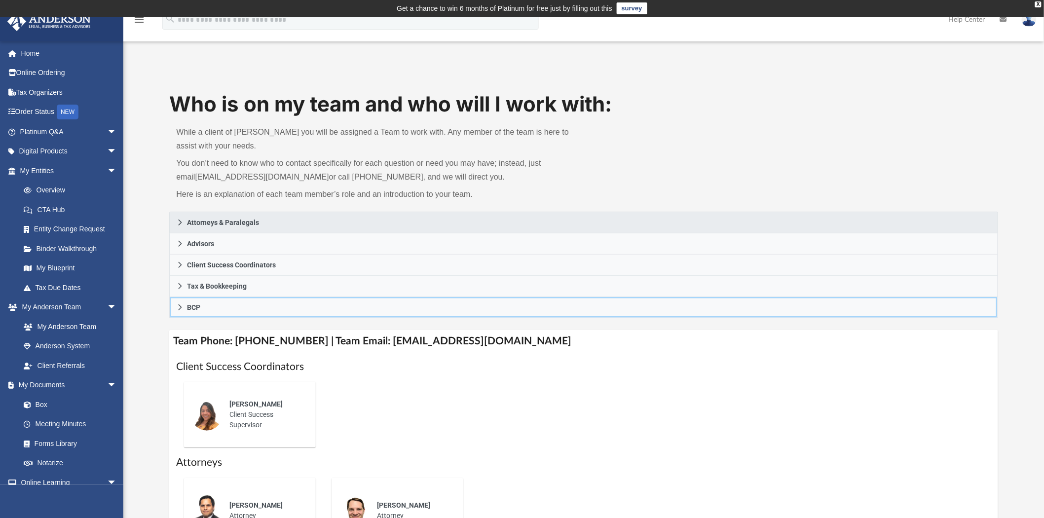  Describe the element at coordinates (69, 53) in the screenshot. I see `a: Home` at that location.